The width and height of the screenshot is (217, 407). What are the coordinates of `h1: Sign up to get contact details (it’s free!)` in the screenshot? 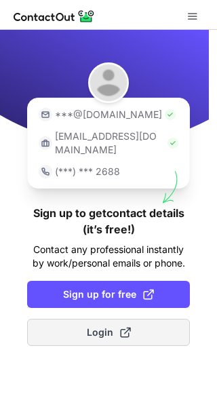 It's located at (108, 221).